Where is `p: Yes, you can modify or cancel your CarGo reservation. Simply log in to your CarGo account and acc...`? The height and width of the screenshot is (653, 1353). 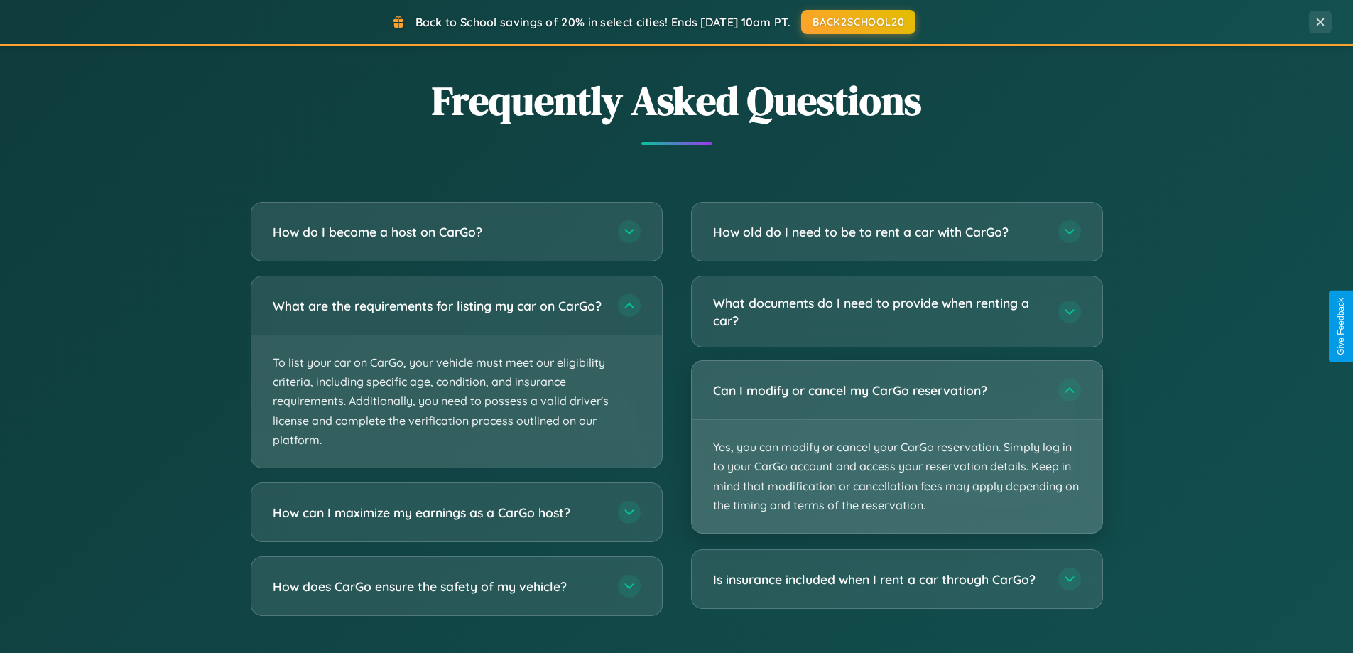 p: Yes, you can modify or cancel your CarGo reservation. Simply log in to your CarGo account and acc... is located at coordinates (897, 476).